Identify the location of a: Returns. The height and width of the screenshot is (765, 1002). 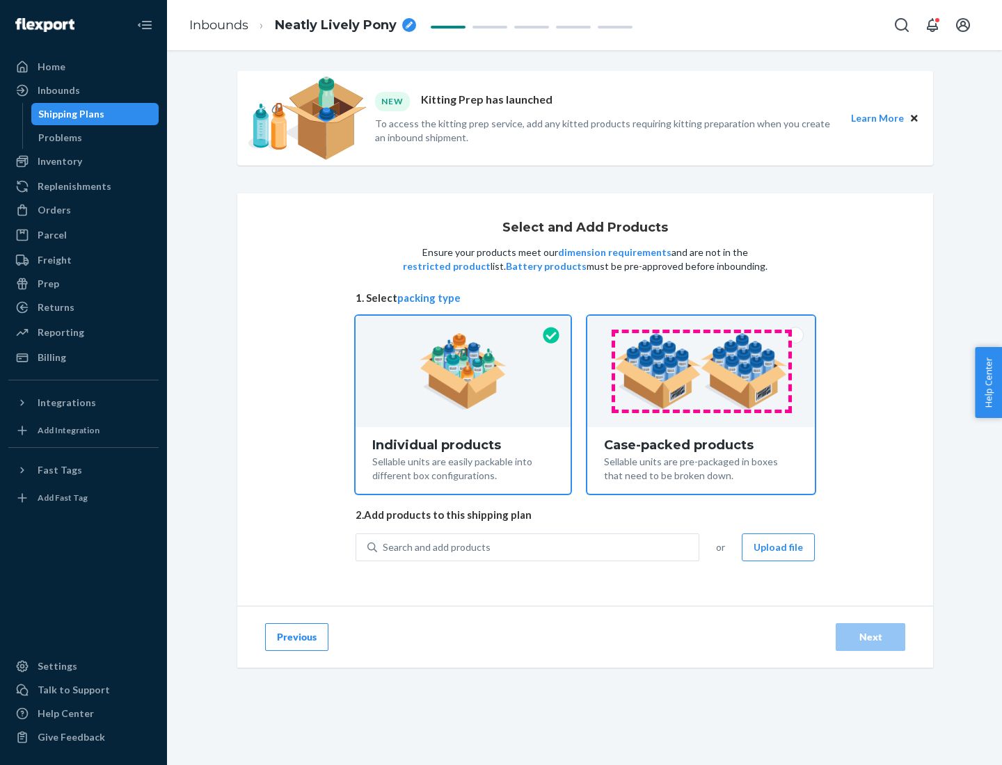
(83, 307).